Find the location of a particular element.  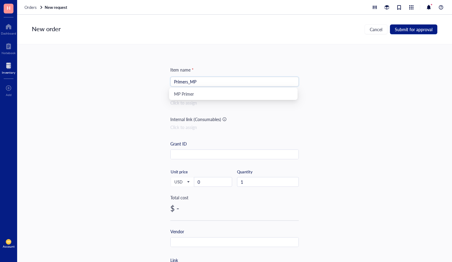

div: Add is located at coordinates (9, 95).